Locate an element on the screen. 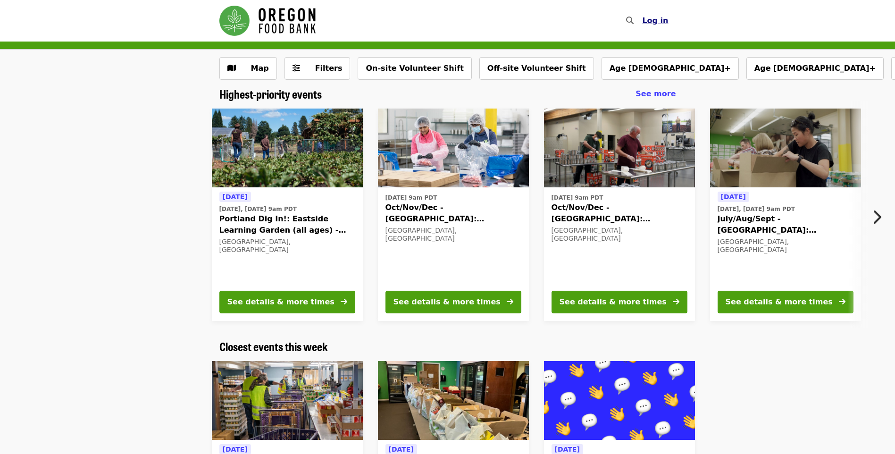 The height and width of the screenshot is (454, 895). button: Off-site Volunteer Shift is located at coordinates (536, 68).